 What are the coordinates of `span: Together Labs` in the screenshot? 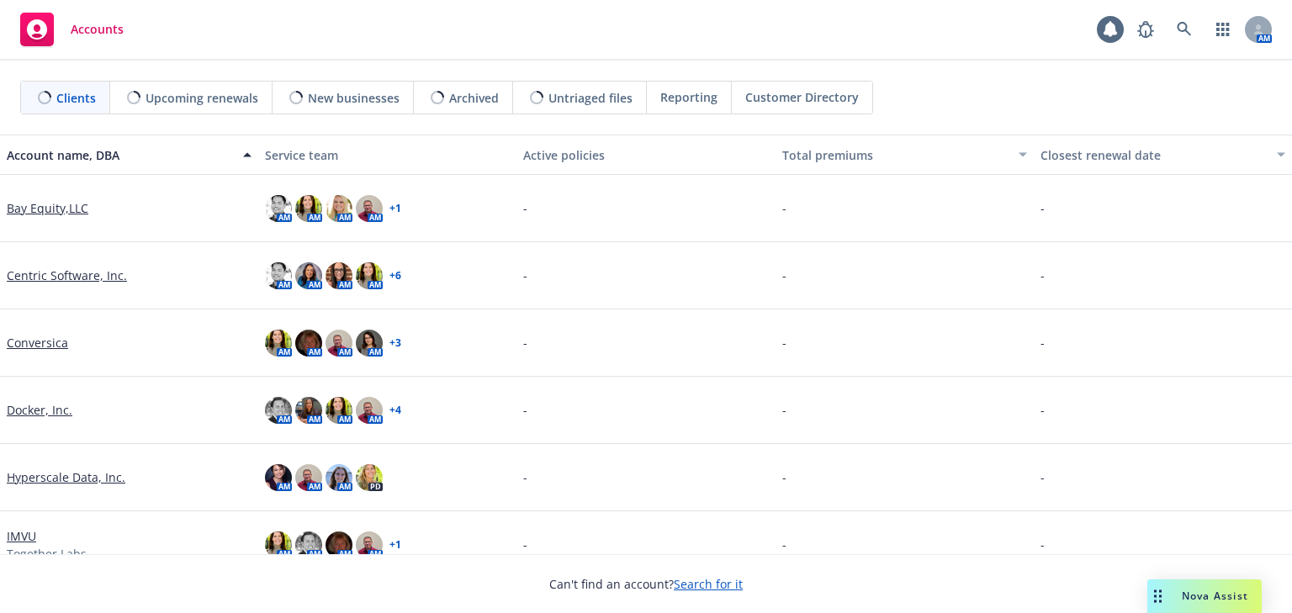 It's located at (46, 554).